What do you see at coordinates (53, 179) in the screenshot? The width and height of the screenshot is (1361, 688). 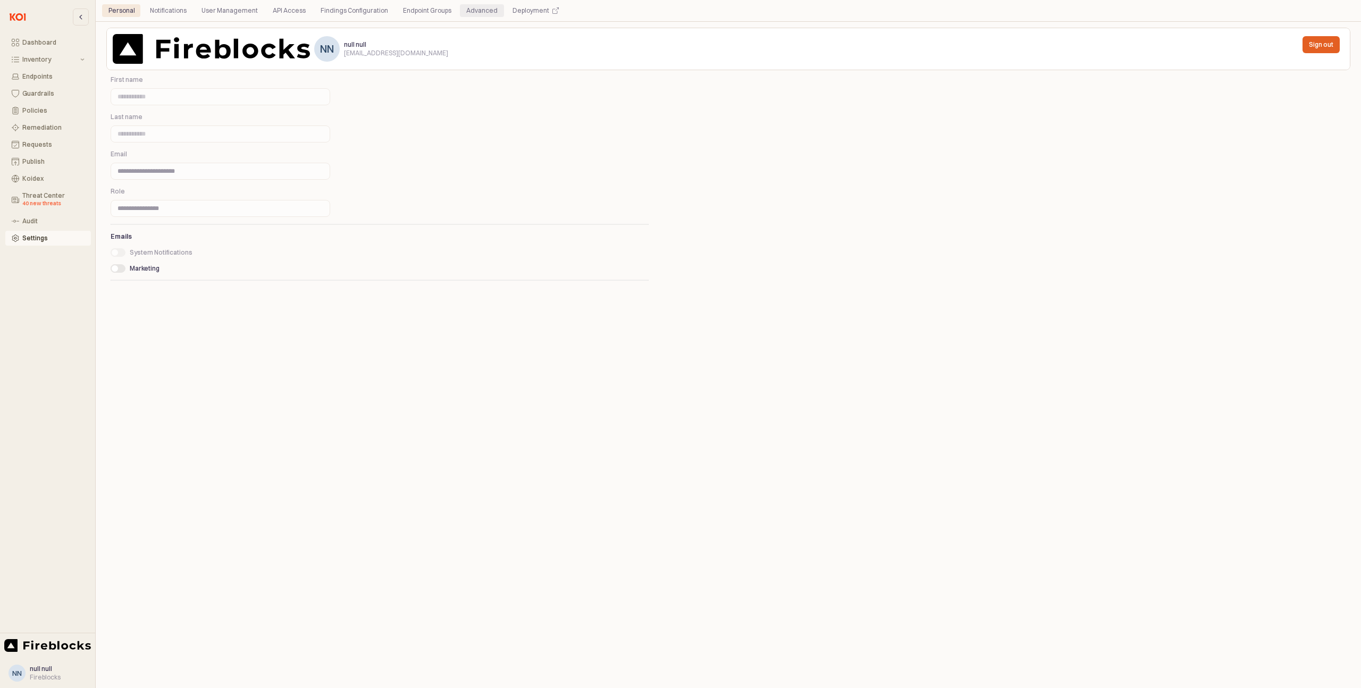 I see `div: Koidex` at bounding box center [53, 179].